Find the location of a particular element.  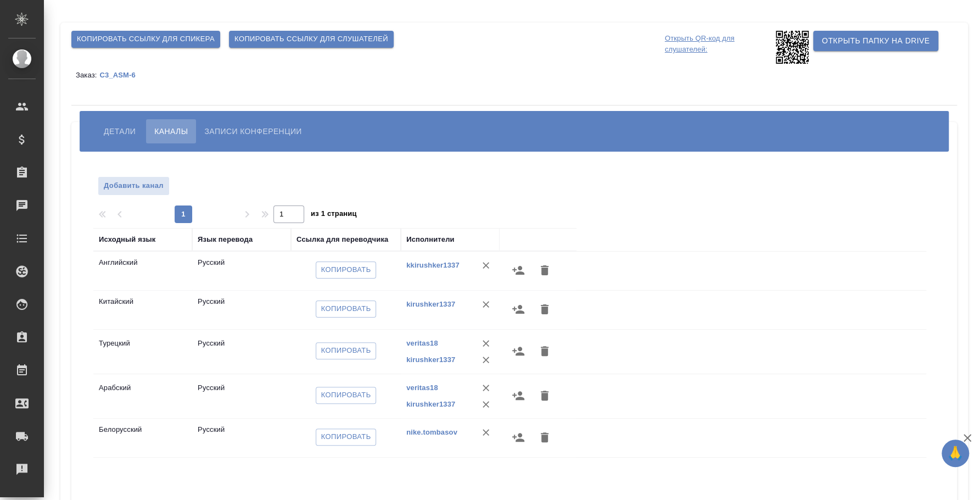

td: Турецкий is located at coordinates (143, 351).